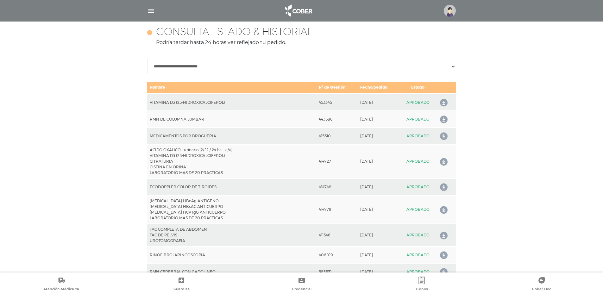 The width and height of the screenshot is (603, 294). Describe the element at coordinates (232, 102) in the screenshot. I see `td: VITAMINA D3 (25-HIDROXICALCIFEROL)` at that location.